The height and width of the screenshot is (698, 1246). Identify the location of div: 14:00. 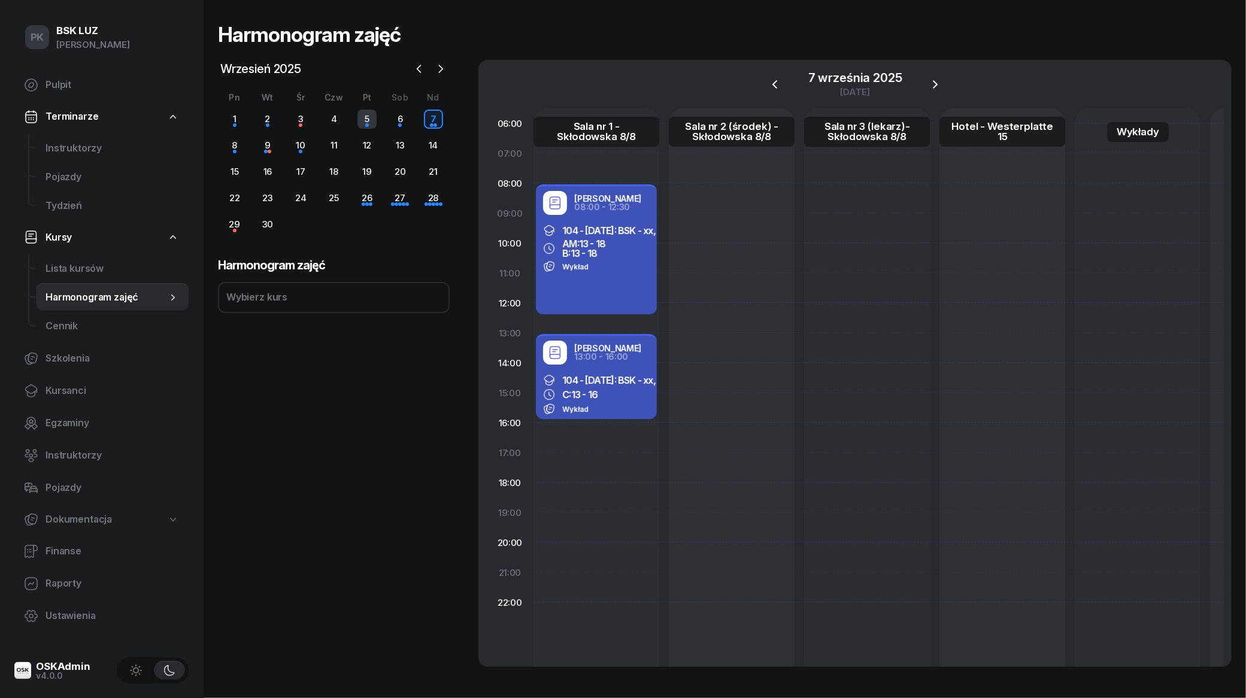
(509, 363).